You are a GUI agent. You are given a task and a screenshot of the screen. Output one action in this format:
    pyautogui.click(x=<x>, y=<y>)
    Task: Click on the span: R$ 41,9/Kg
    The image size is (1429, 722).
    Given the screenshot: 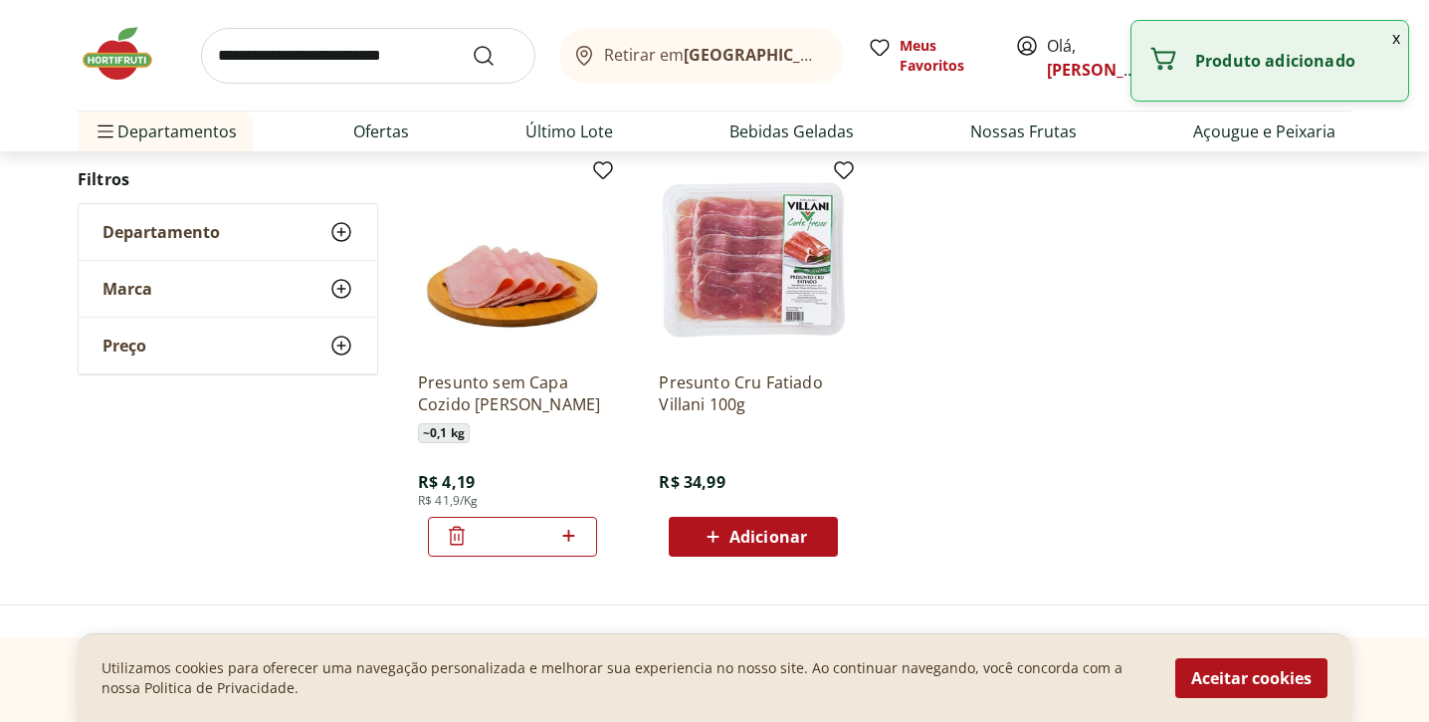 What is the action you would take?
    pyautogui.click(x=448, y=501)
    